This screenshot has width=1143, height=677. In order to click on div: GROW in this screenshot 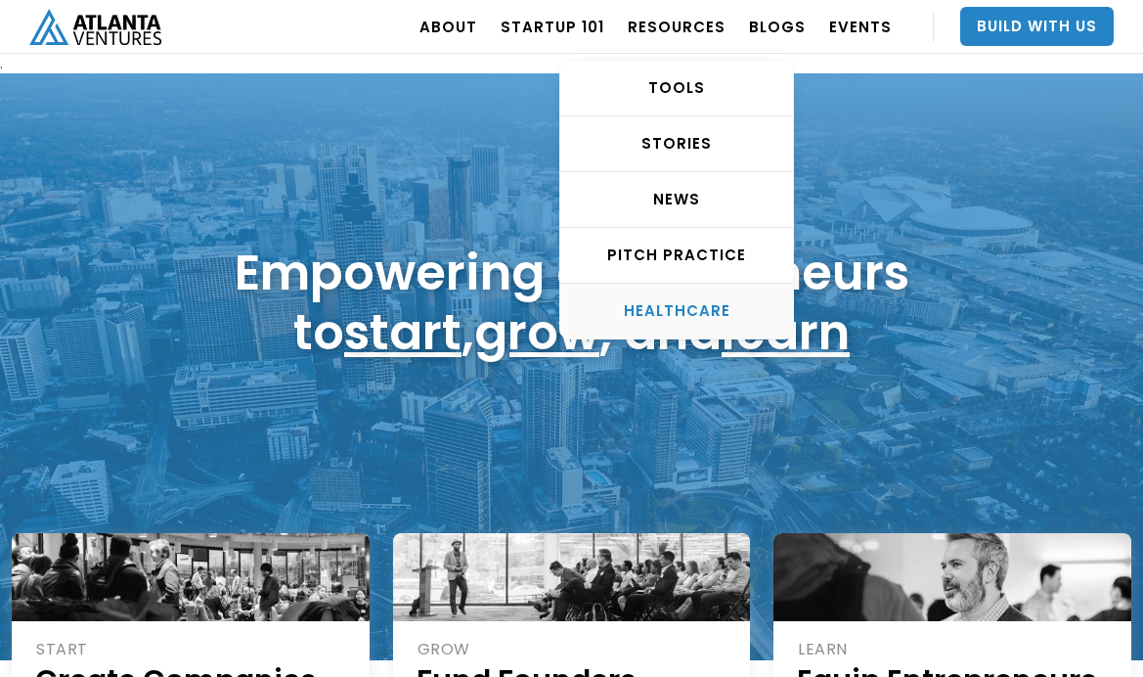, I will do `click(573, 649)`.